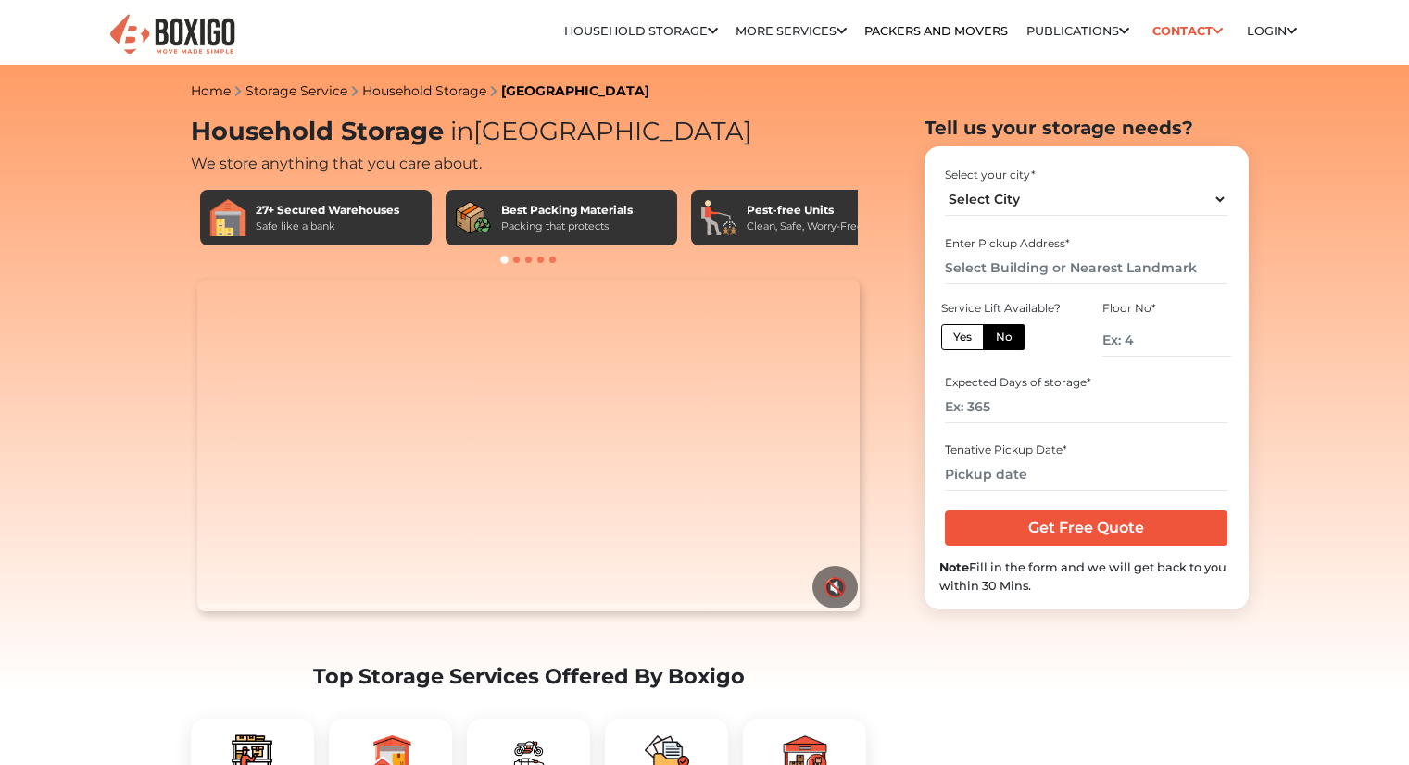 The height and width of the screenshot is (765, 1409). What do you see at coordinates (1004, 337) in the screenshot?
I see `label: No` at bounding box center [1004, 337].